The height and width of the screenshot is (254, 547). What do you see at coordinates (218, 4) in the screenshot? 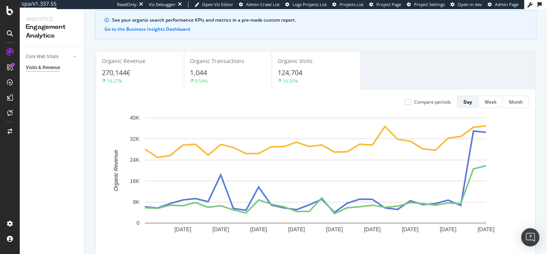
I see `span: Open Viz Editor` at bounding box center [218, 4].